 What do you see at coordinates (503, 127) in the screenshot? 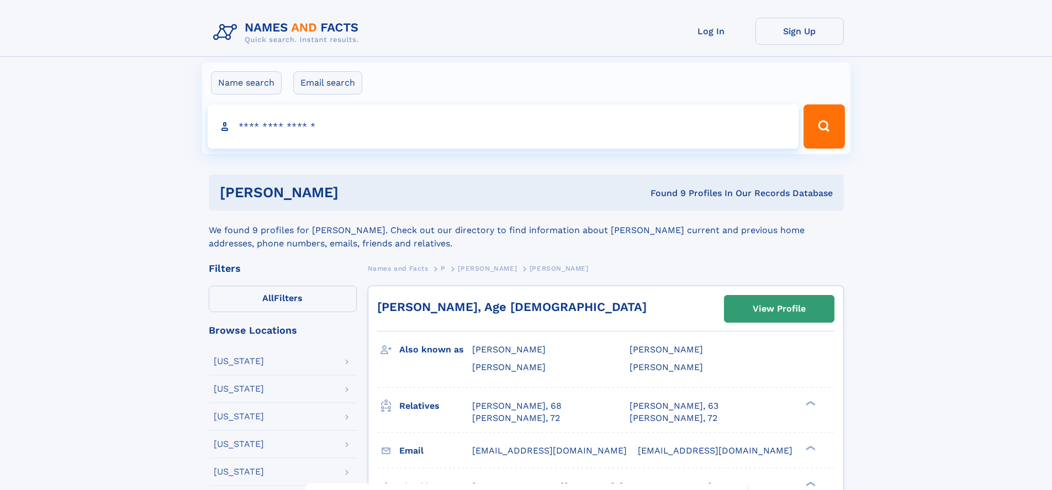
I see `input: search input` at bounding box center [503, 127].